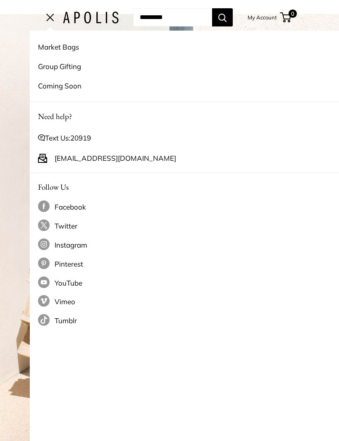 This screenshot has height=441, width=339. What do you see at coordinates (285, 17) in the screenshot?
I see `a: 0` at bounding box center [285, 17].